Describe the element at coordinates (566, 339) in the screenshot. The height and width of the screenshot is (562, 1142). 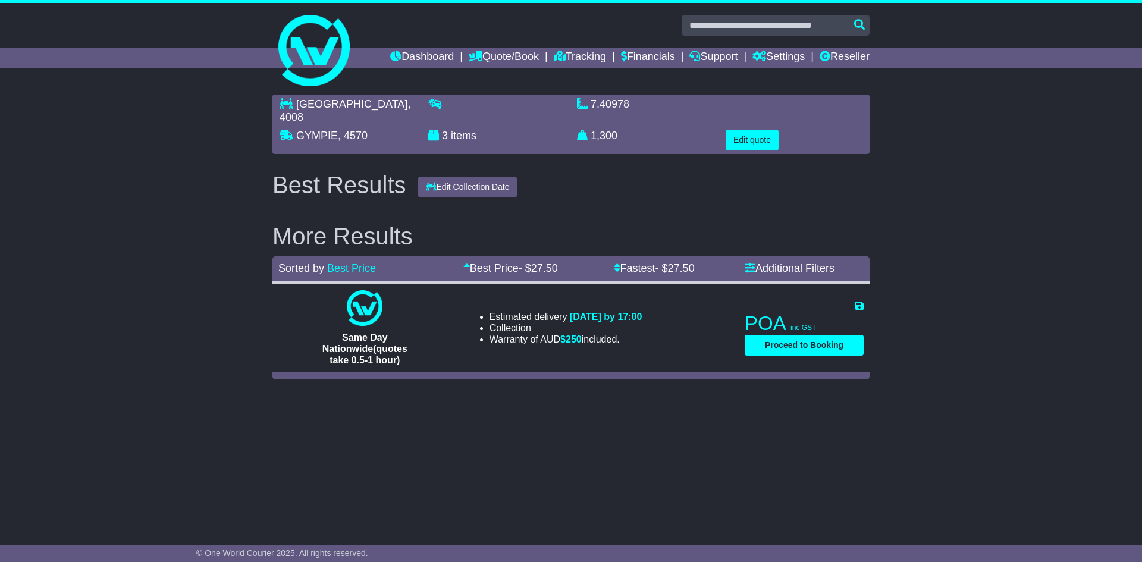
I see `li: Warranty of AUD included.` at that location.